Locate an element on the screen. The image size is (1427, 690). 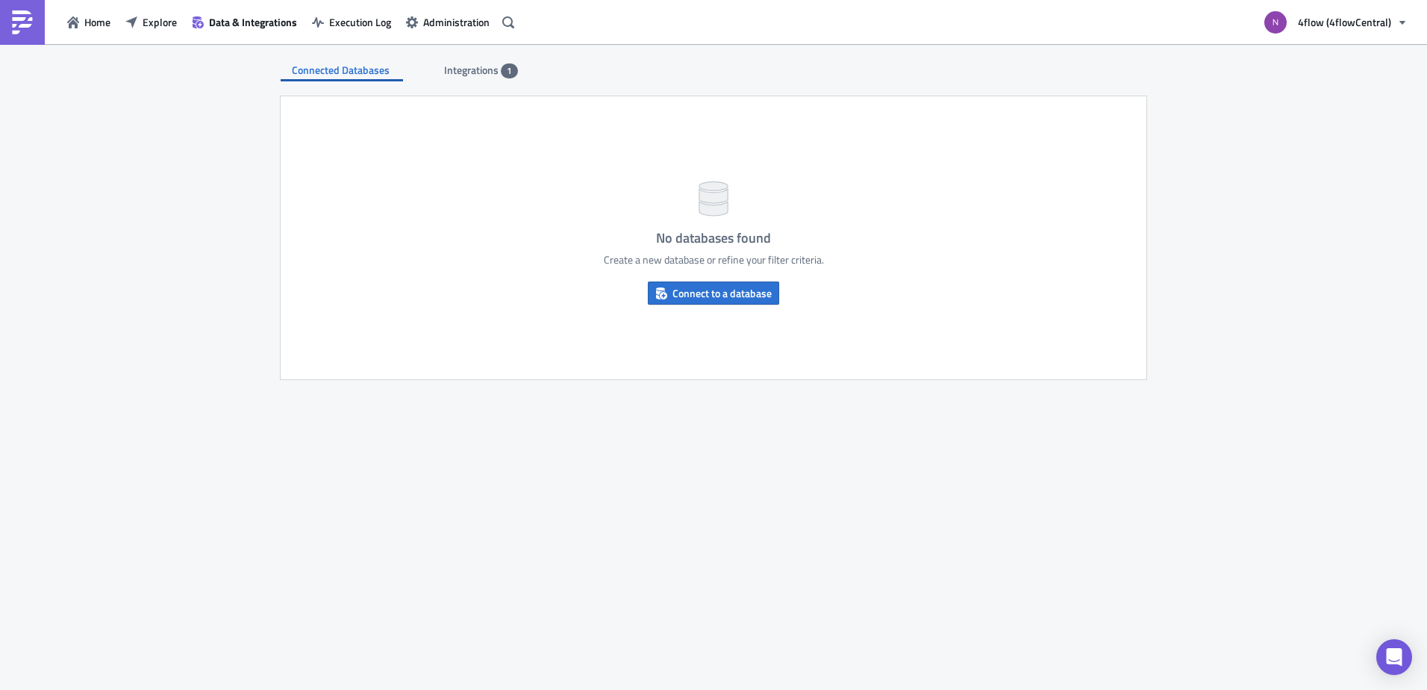
button: Execution Log is located at coordinates (352, 22).